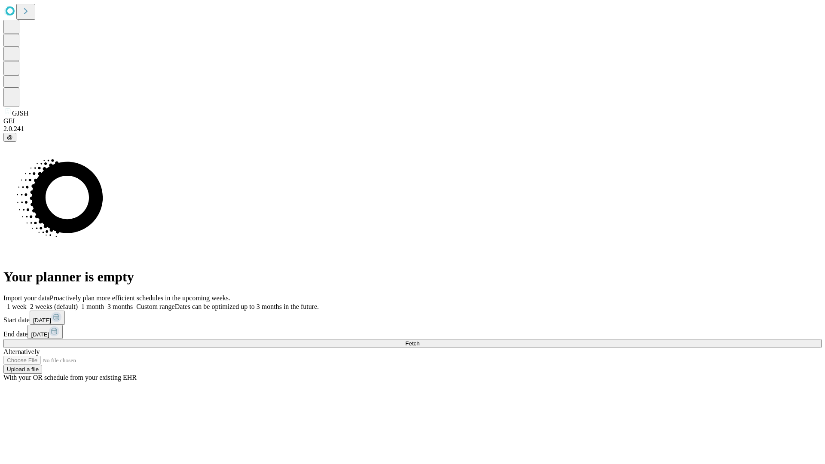  Describe the element at coordinates (20, 113) in the screenshot. I see `span: GJSH` at that location.